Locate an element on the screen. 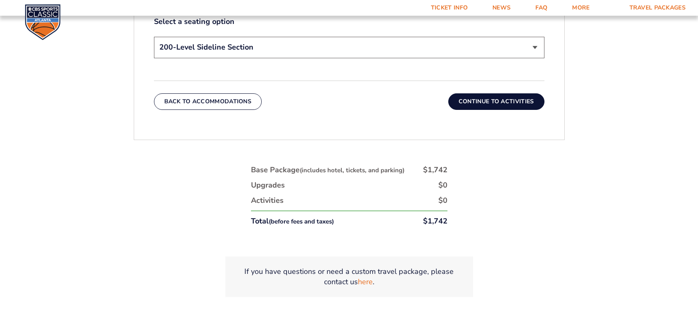  label: Select a seating option is located at coordinates (349, 21).